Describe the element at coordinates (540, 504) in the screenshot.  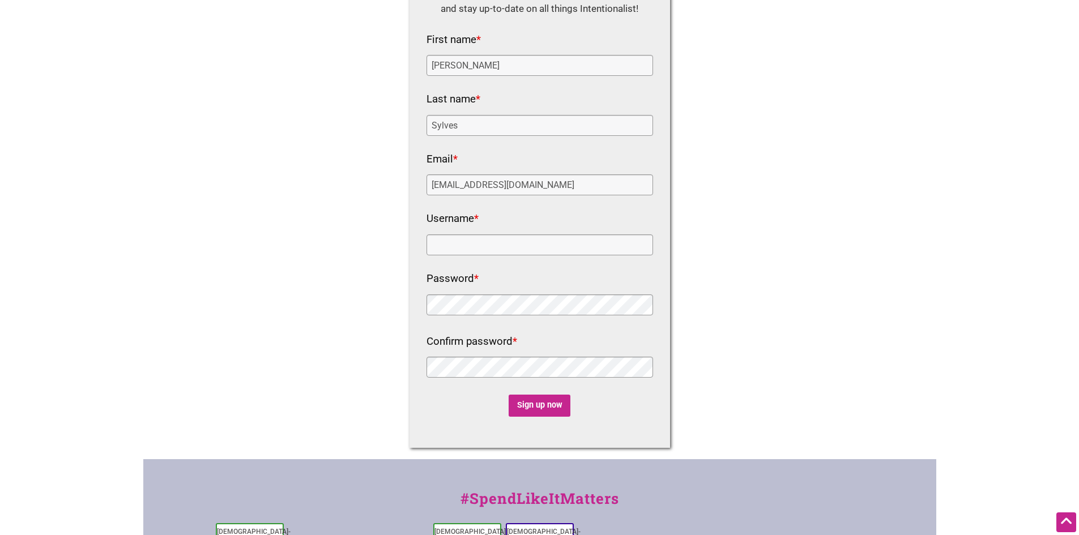
I see `div: #SpendLikeItMatters` at that location.